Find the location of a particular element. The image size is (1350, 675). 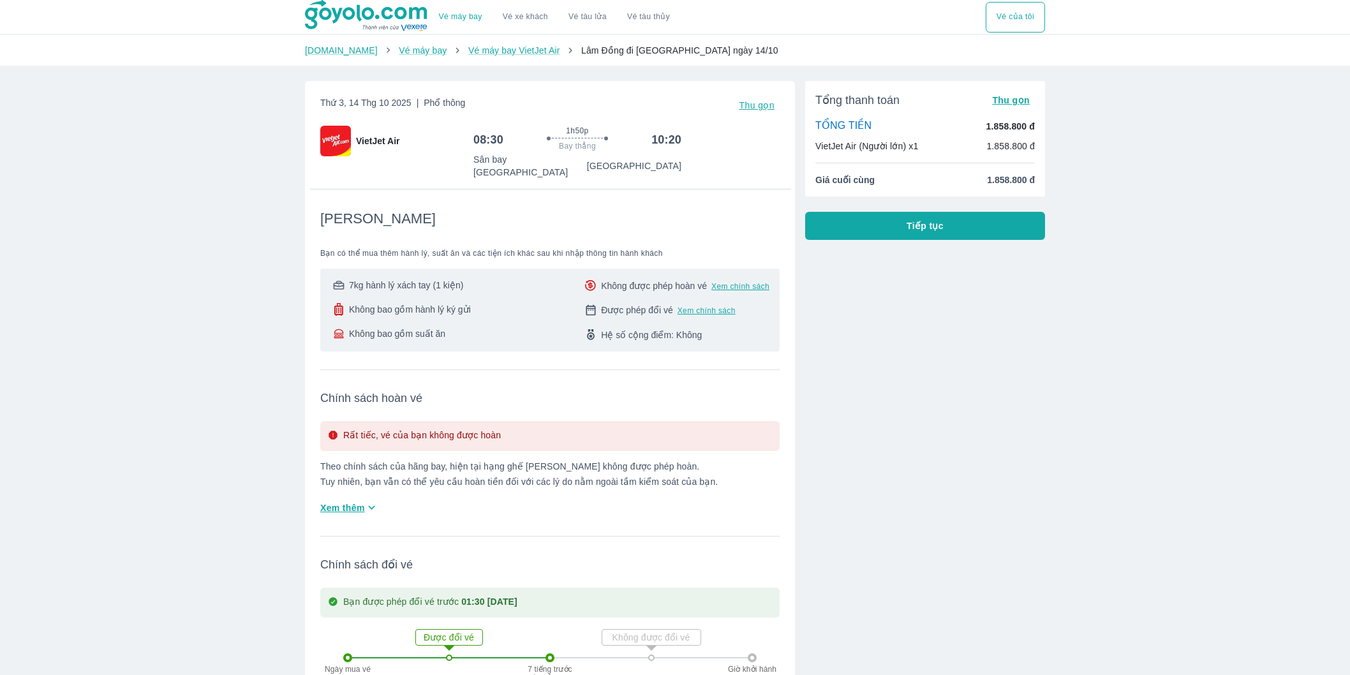

span: Xem thêm is located at coordinates (343, 508).